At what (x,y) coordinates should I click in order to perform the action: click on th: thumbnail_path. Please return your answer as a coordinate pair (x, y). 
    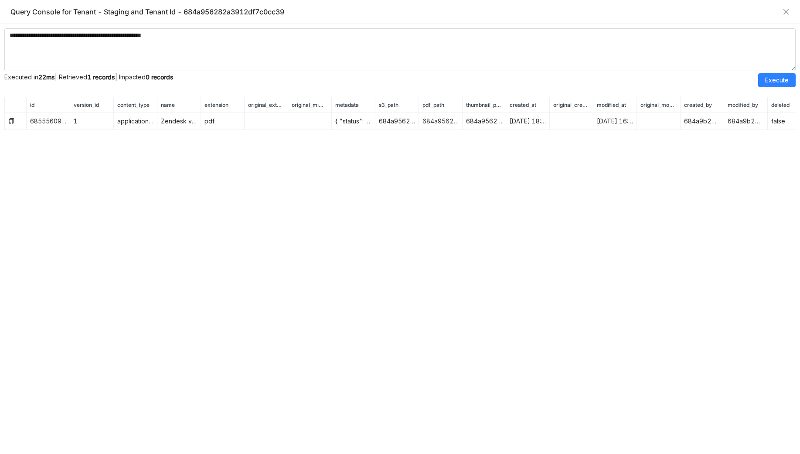
    Looking at the image, I should click on (484, 105).